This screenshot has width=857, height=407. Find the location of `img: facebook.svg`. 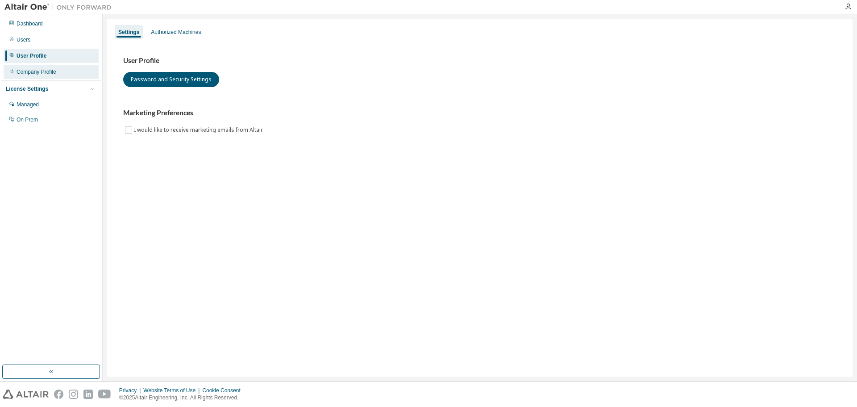

img: facebook.svg is located at coordinates (59, 394).